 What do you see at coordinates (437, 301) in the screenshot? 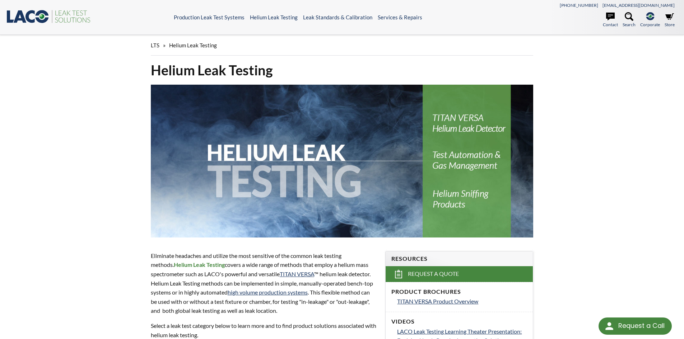
I see `span: TITAN VERSA Product Overview` at bounding box center [437, 301].